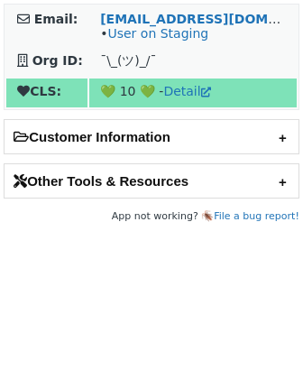 Image resolution: width=303 pixels, height=370 pixels. Describe the element at coordinates (39, 91) in the screenshot. I see `strong: CLS:` at that location.